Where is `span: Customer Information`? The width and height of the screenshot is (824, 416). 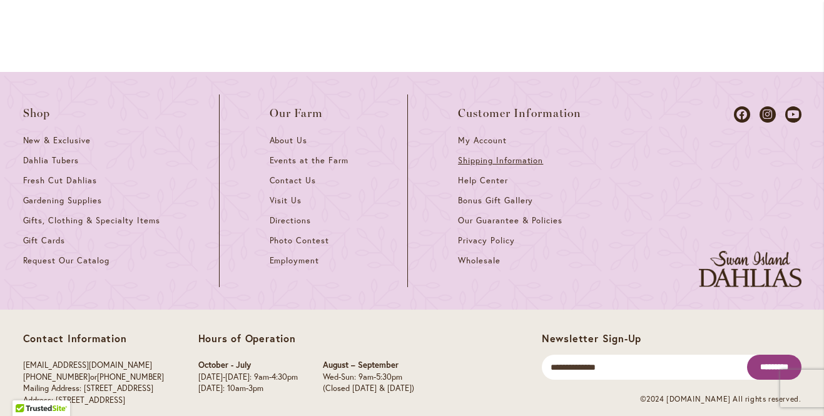
span: Customer Information is located at coordinates (520, 113).